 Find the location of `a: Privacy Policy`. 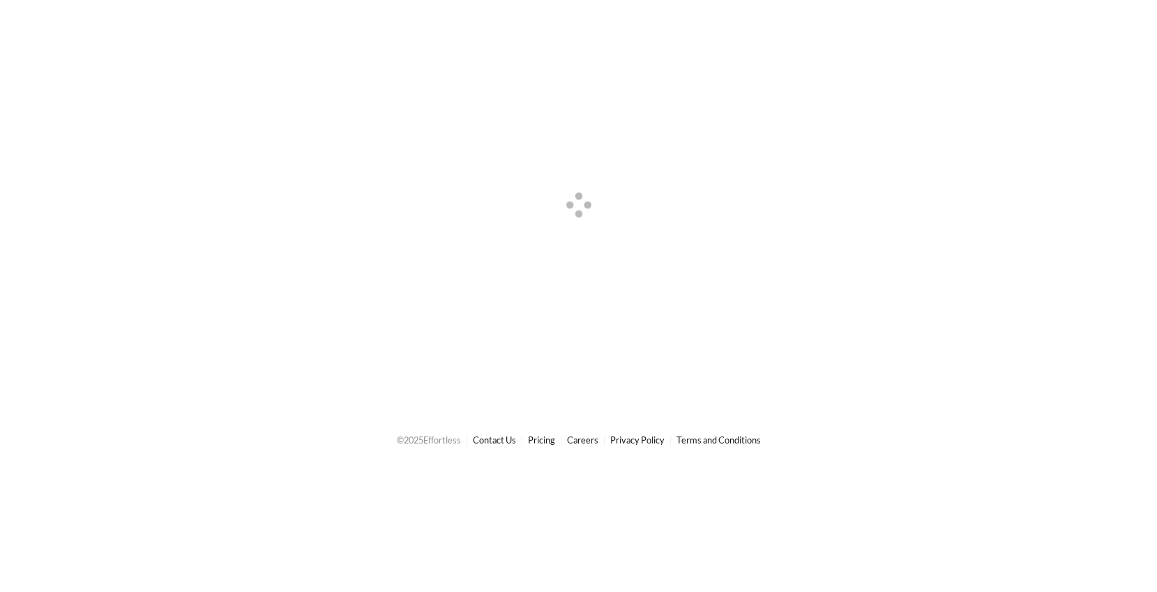

a: Privacy Policy is located at coordinates (638, 440).